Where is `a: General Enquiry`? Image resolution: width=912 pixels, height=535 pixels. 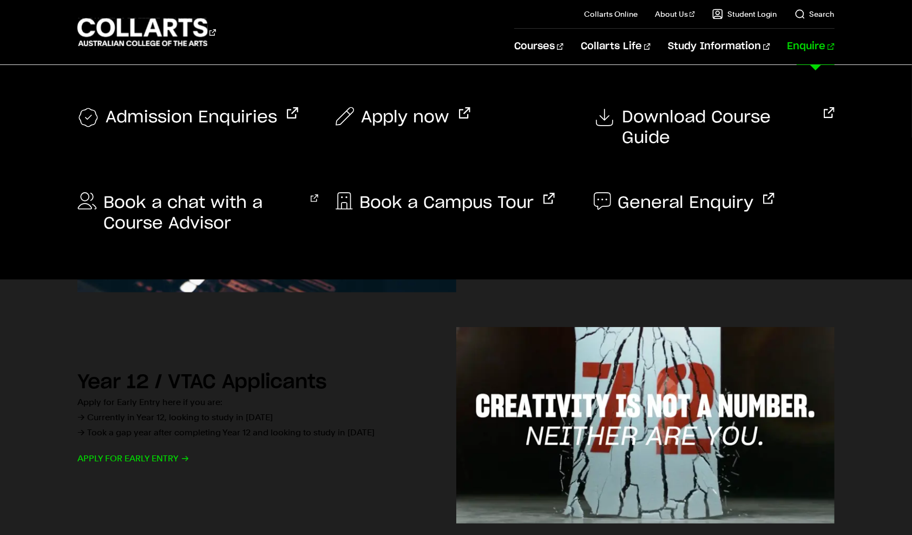
a: General Enquiry is located at coordinates (684, 203).